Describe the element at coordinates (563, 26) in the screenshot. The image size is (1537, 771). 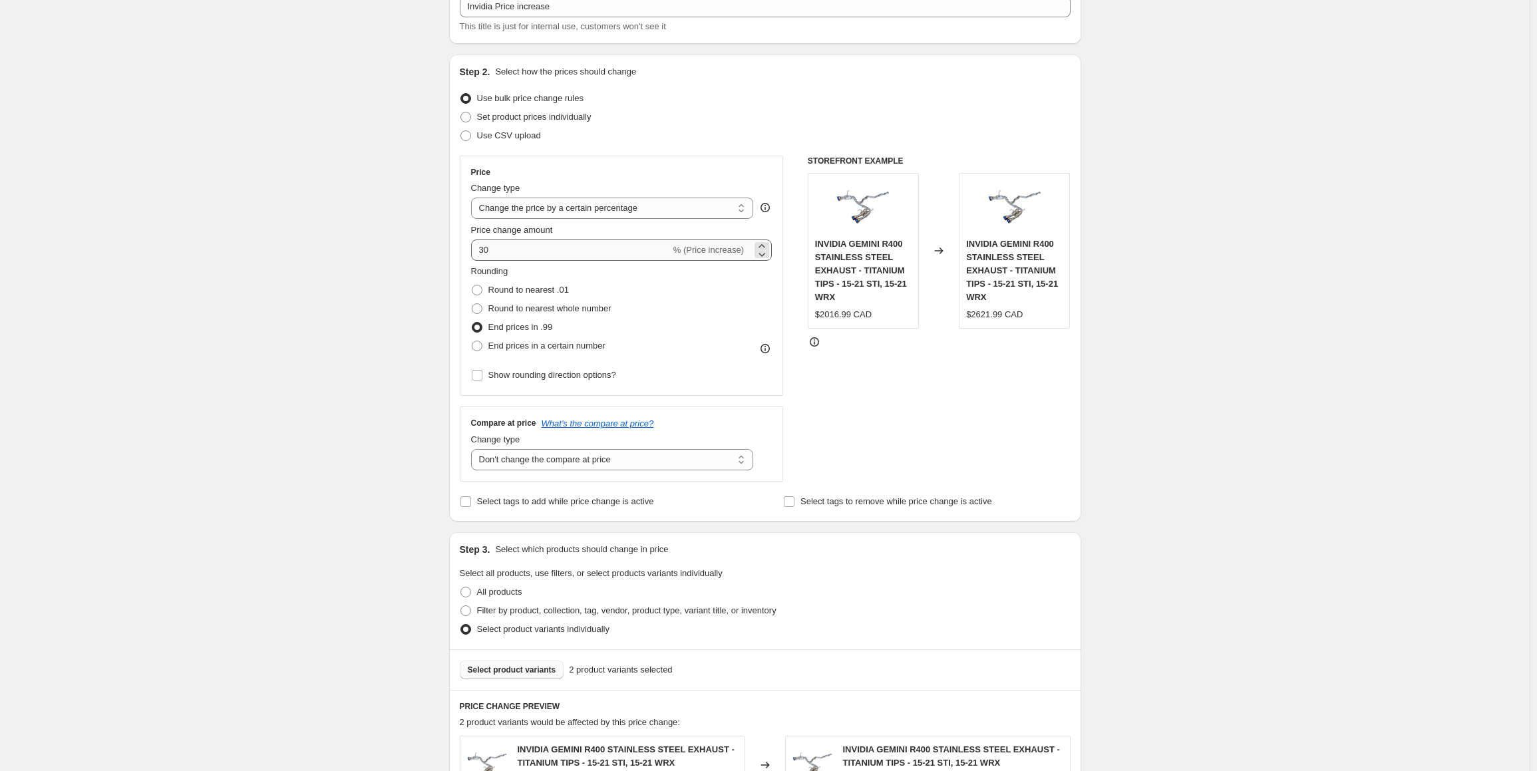
I see `span: This title is just for internal use, customers won't see it` at that location.